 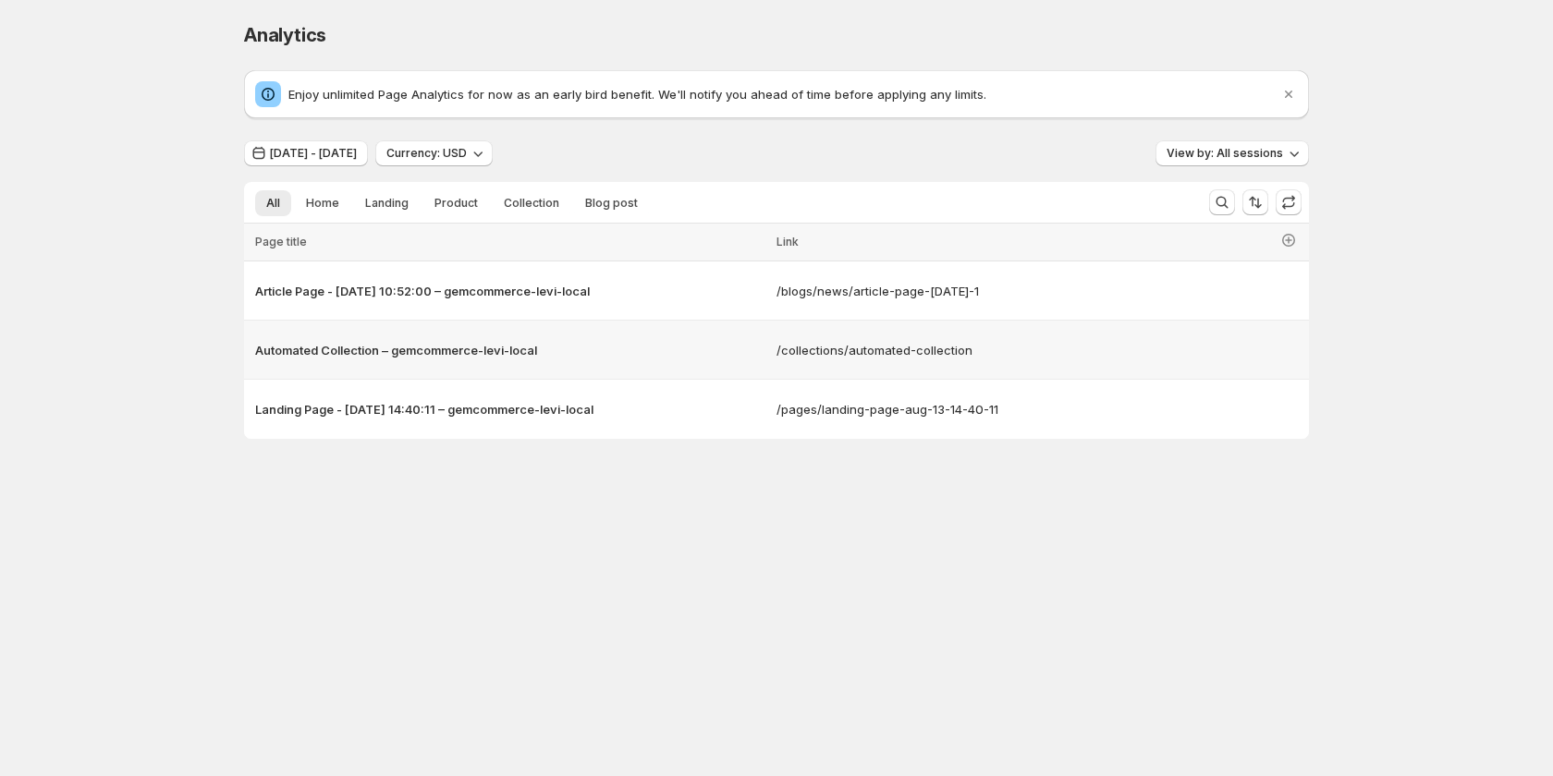 I want to click on button: Dismiss notification, so click(x=1288, y=94).